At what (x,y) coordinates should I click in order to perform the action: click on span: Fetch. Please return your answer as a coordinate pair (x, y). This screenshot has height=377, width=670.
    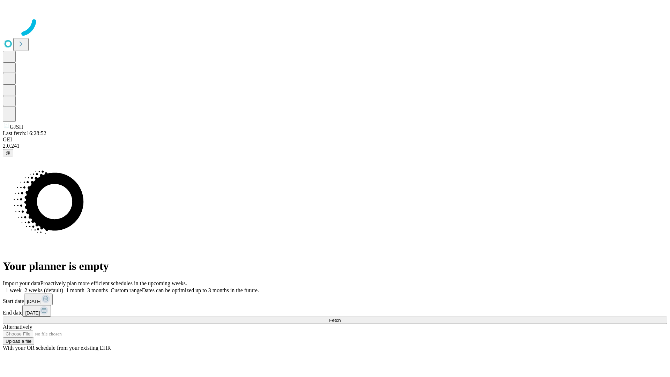
    Looking at the image, I should click on (335, 320).